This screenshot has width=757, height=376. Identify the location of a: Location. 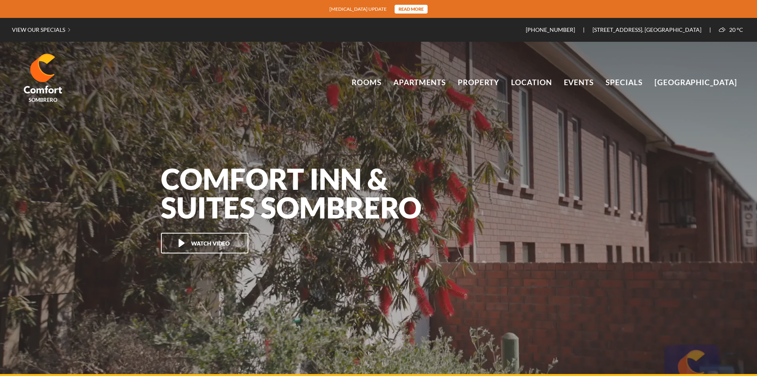
(531, 82).